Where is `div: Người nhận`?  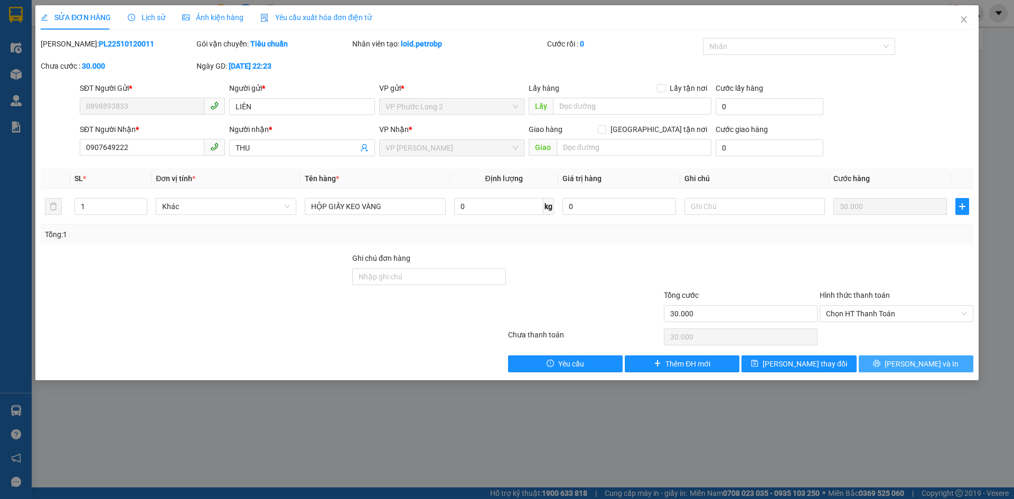
div: Người nhận is located at coordinates (302, 129).